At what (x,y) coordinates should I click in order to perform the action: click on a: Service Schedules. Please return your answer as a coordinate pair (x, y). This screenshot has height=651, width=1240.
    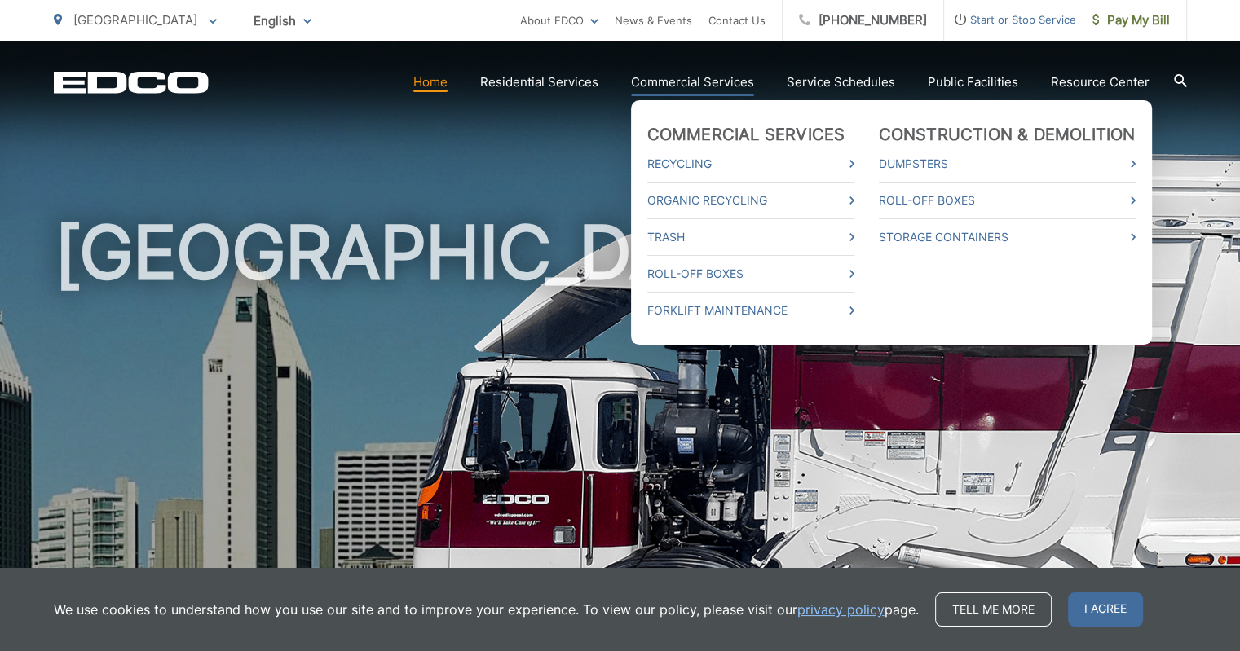
    Looking at the image, I should click on (840, 82).